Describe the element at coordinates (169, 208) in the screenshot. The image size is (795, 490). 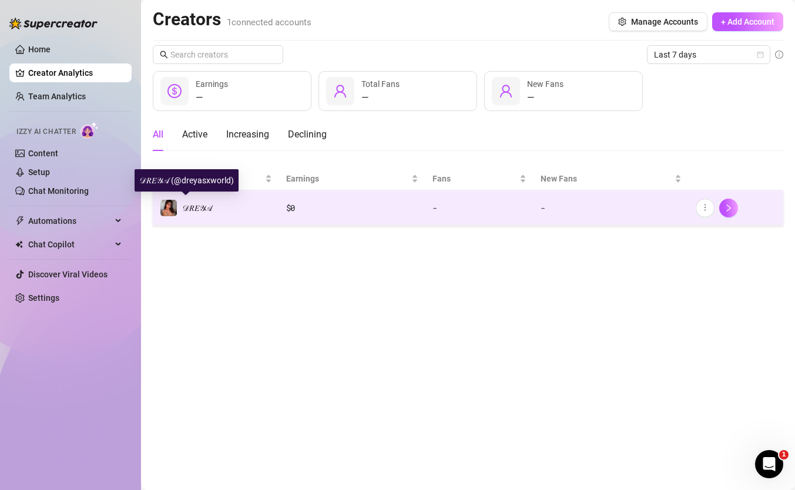
I see `img: 𝒟𝑅𝐸𝒴𝒜` at that location.